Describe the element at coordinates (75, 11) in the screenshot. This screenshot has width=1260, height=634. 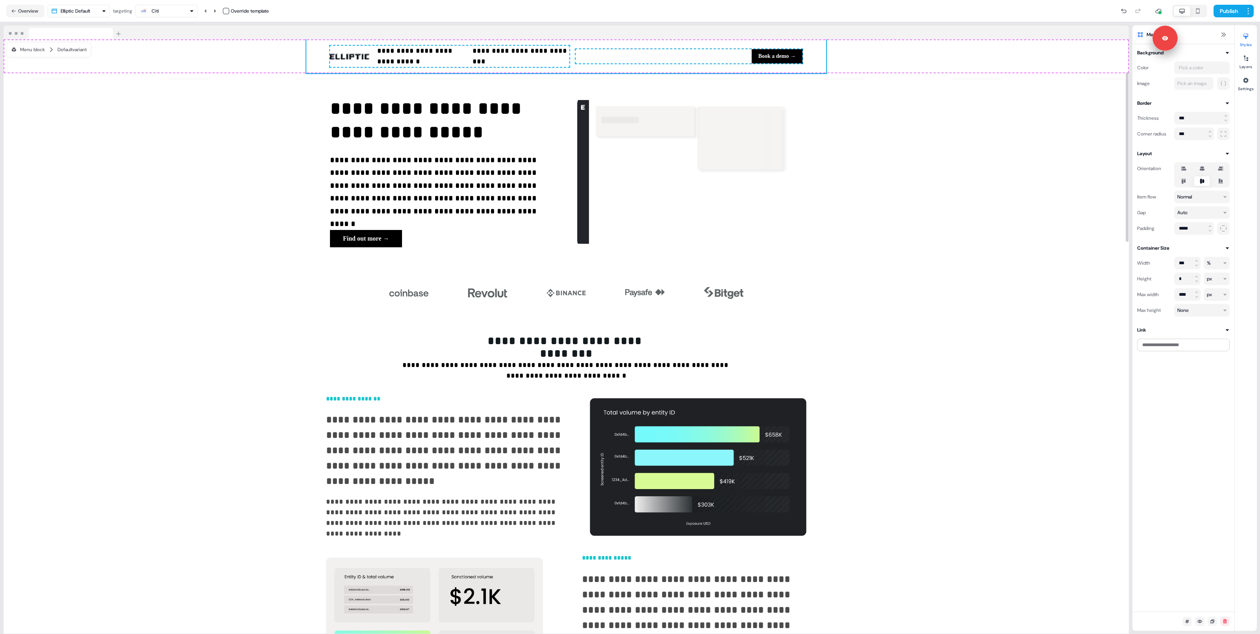
I see `div: Elliptic Default` at that location.